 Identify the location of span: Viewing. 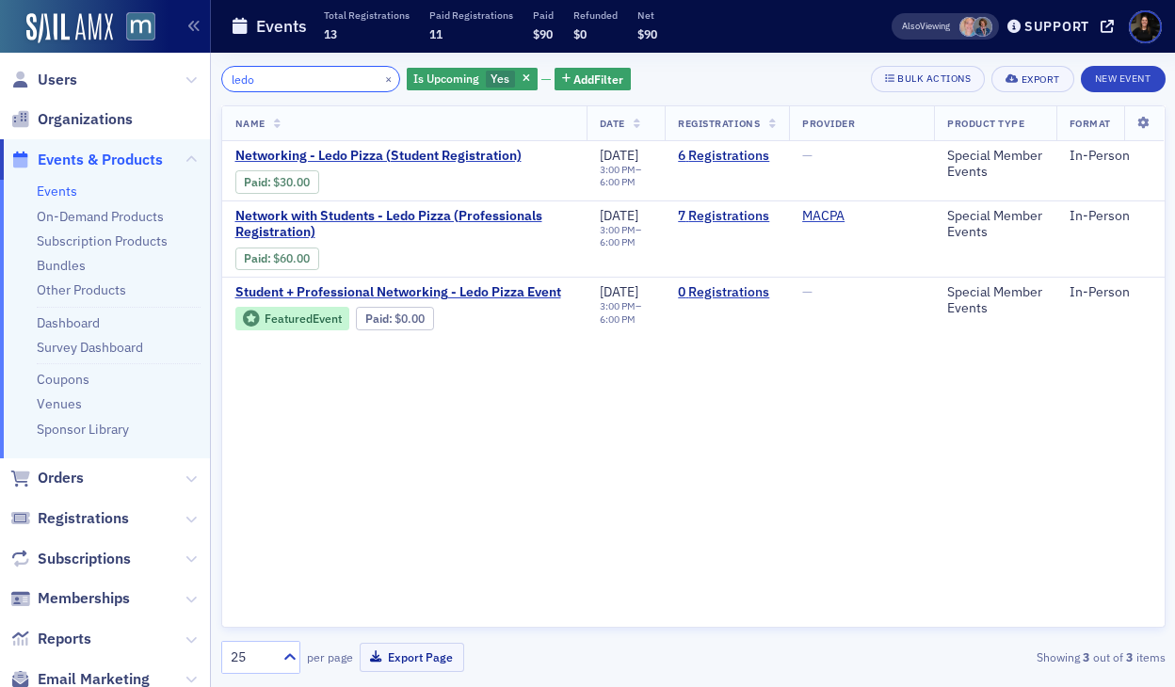
(926, 26).